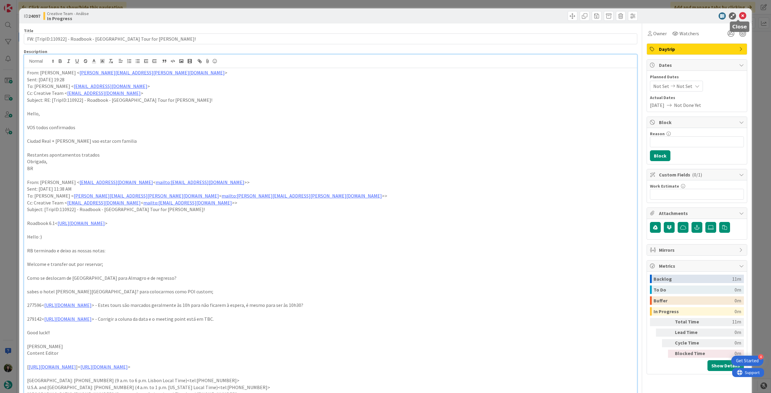 The image size is (771, 393). I want to click on p: Obrigada,, so click(330, 161).